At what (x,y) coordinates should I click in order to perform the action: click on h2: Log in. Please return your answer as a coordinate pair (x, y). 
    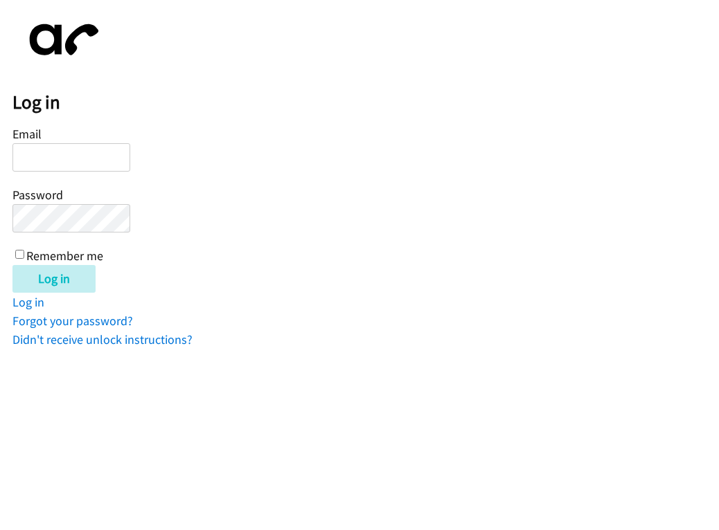
    Looking at the image, I should click on (366, 102).